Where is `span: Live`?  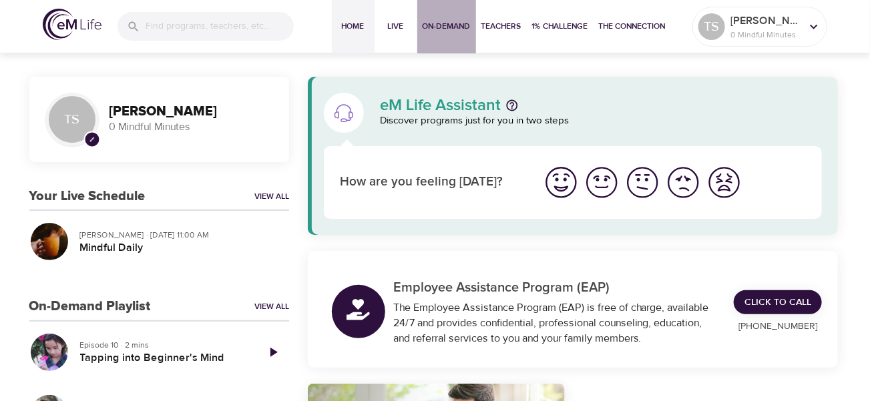 span: Live is located at coordinates (396, 26).